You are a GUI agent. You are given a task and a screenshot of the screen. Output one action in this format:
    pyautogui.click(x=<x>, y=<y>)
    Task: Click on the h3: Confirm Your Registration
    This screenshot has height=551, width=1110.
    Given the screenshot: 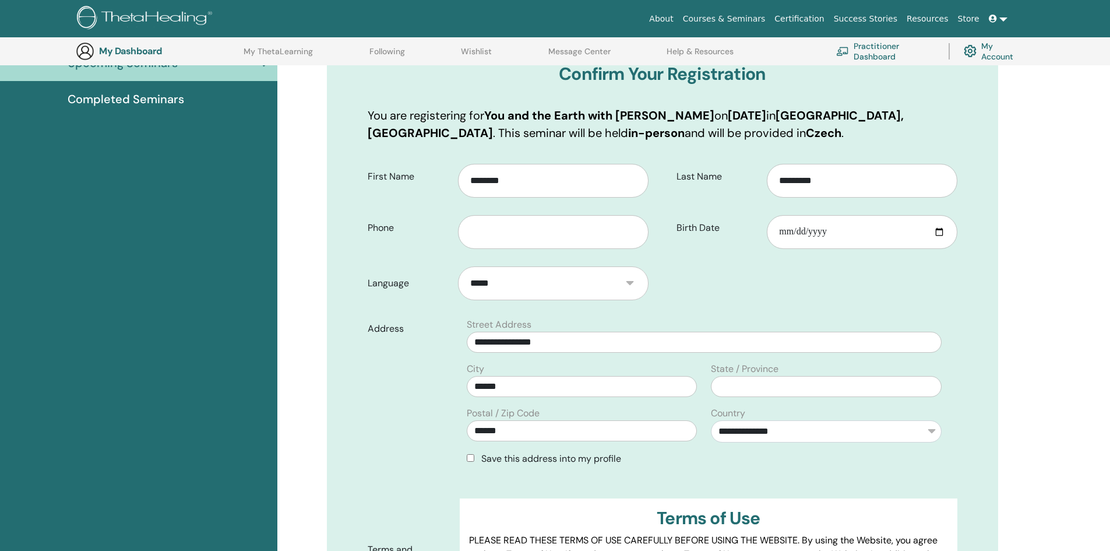 What is the action you would take?
    pyautogui.click(x=663, y=74)
    